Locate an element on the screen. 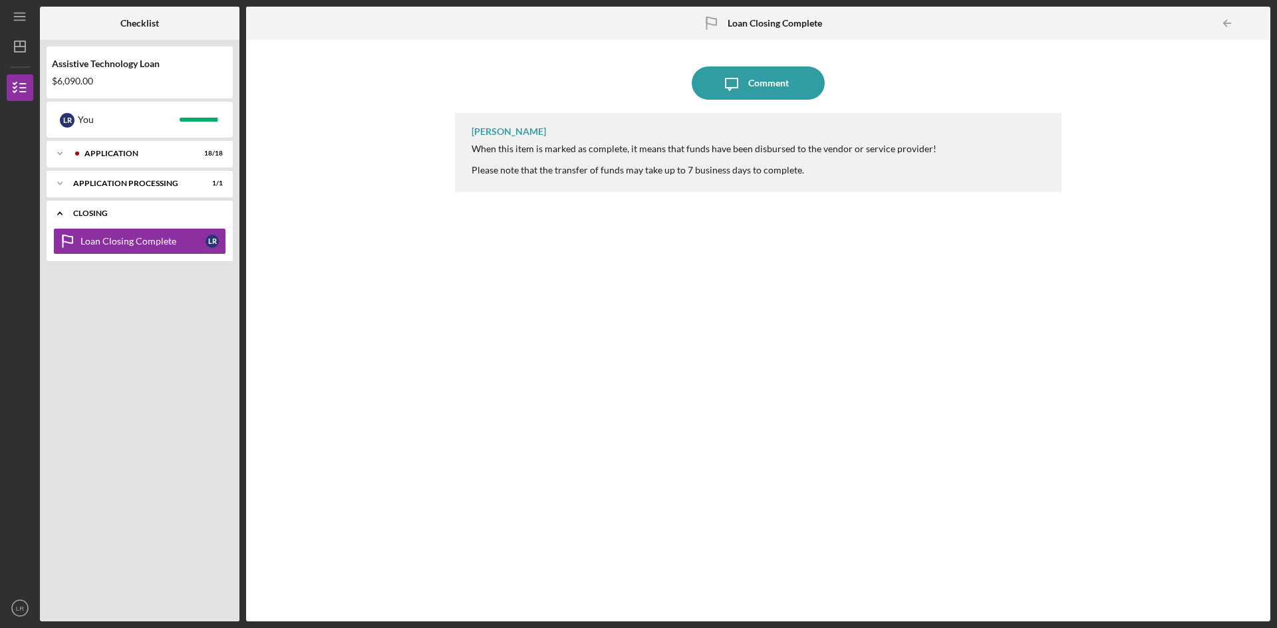  button: Comment is located at coordinates (758, 83).